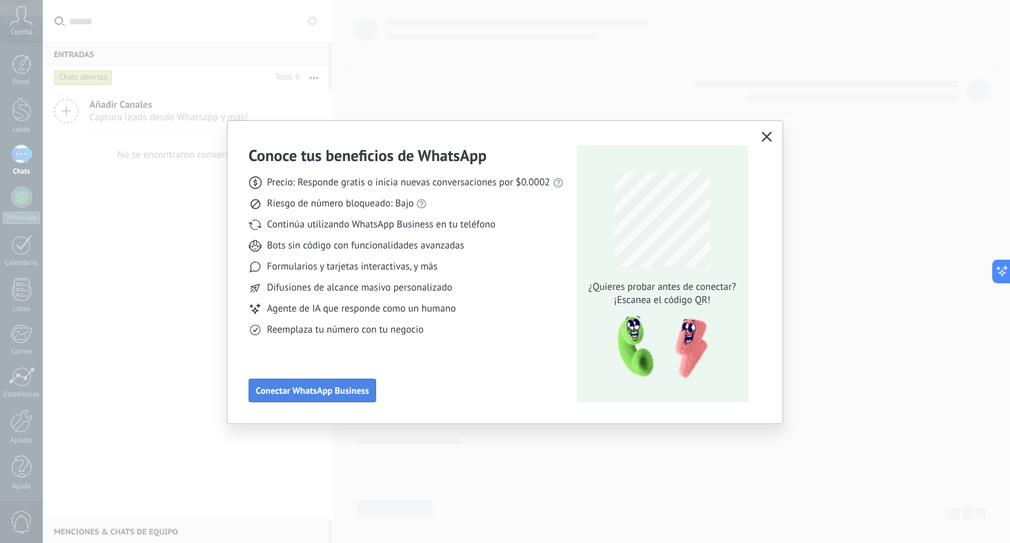 This screenshot has height=543, width=1010. What do you see at coordinates (360, 288) in the screenshot?
I see `span: Difusiones de alcance masivo personalizado` at bounding box center [360, 288].